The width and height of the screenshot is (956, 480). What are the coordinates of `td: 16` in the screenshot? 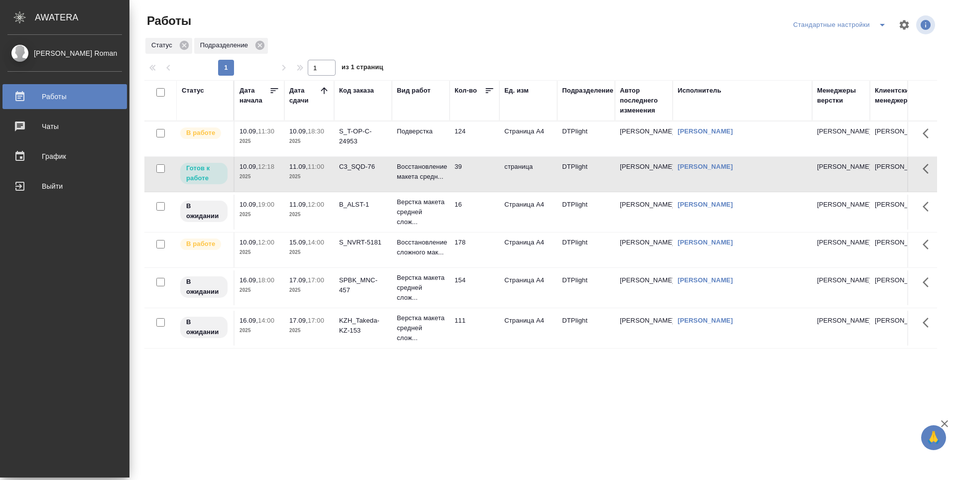 It's located at (475, 212).